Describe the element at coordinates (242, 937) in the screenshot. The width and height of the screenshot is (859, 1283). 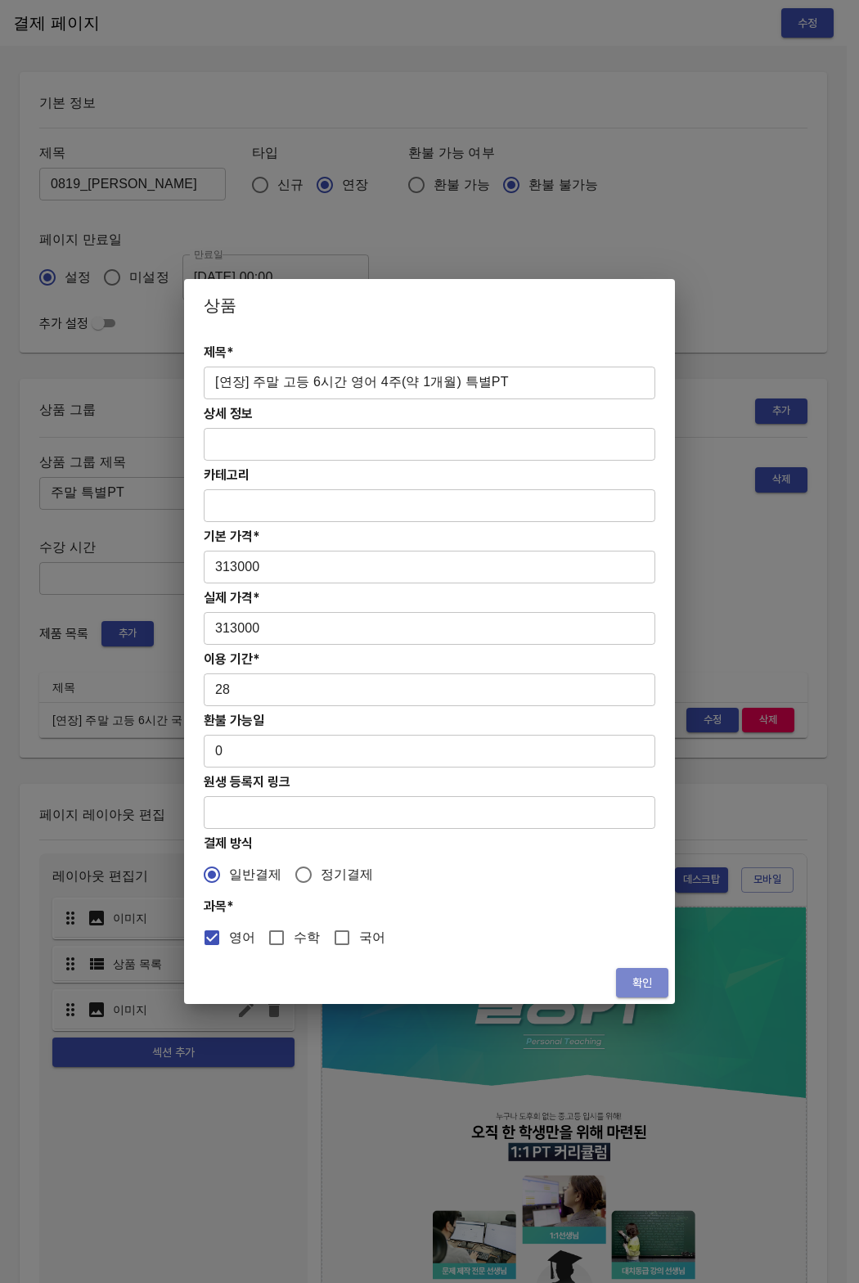
I see `span: 영어` at that location.